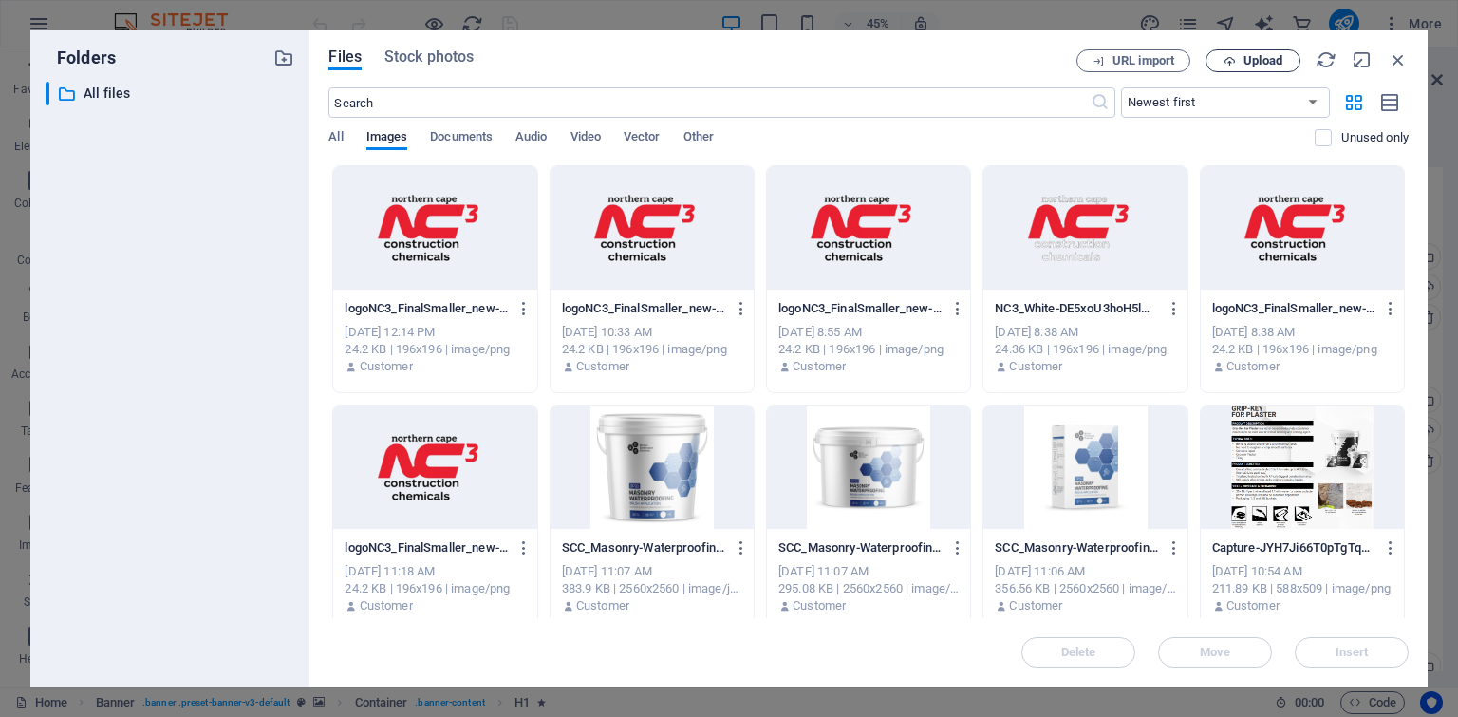 The image size is (1458, 717). What do you see at coordinates (1143, 61) in the screenshot?
I see `span: URL import` at bounding box center [1143, 61].